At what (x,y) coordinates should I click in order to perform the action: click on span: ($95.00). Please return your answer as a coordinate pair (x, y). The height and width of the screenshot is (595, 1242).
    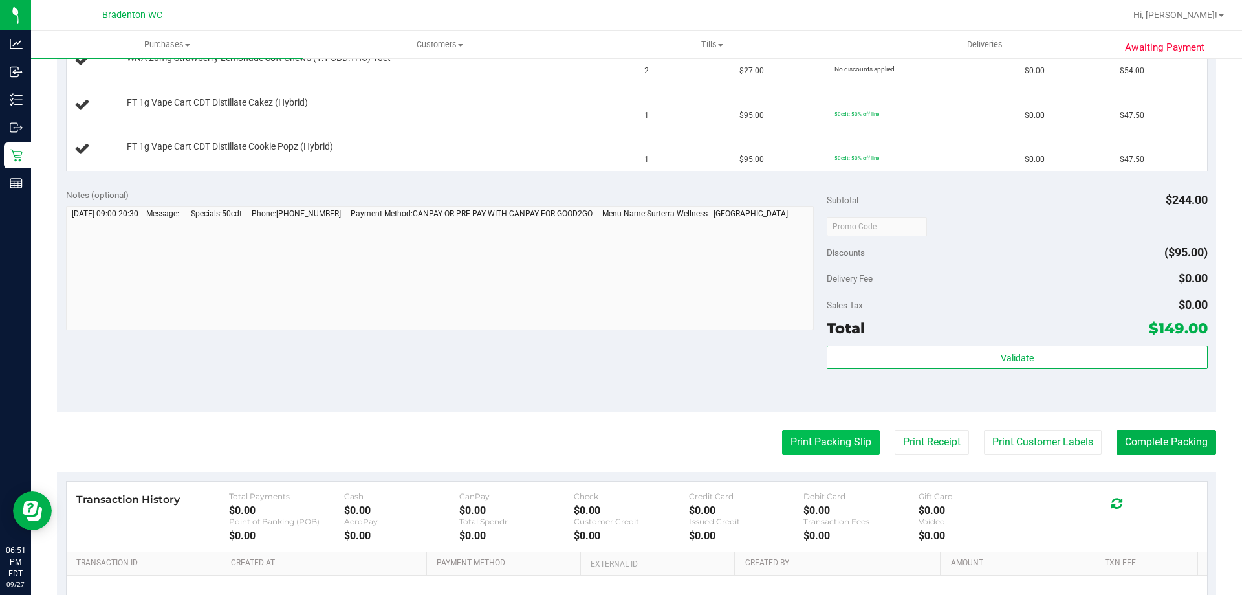
    Looking at the image, I should click on (1186, 252).